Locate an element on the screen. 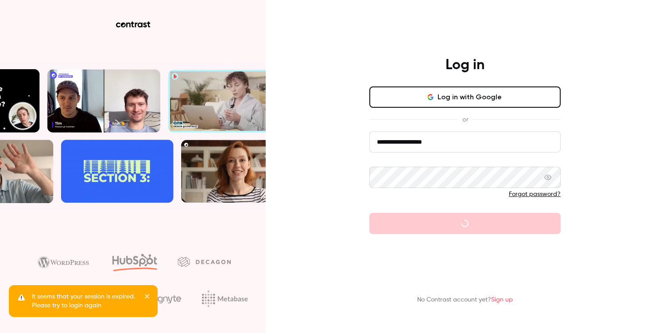  a: Sign up is located at coordinates (502, 299).